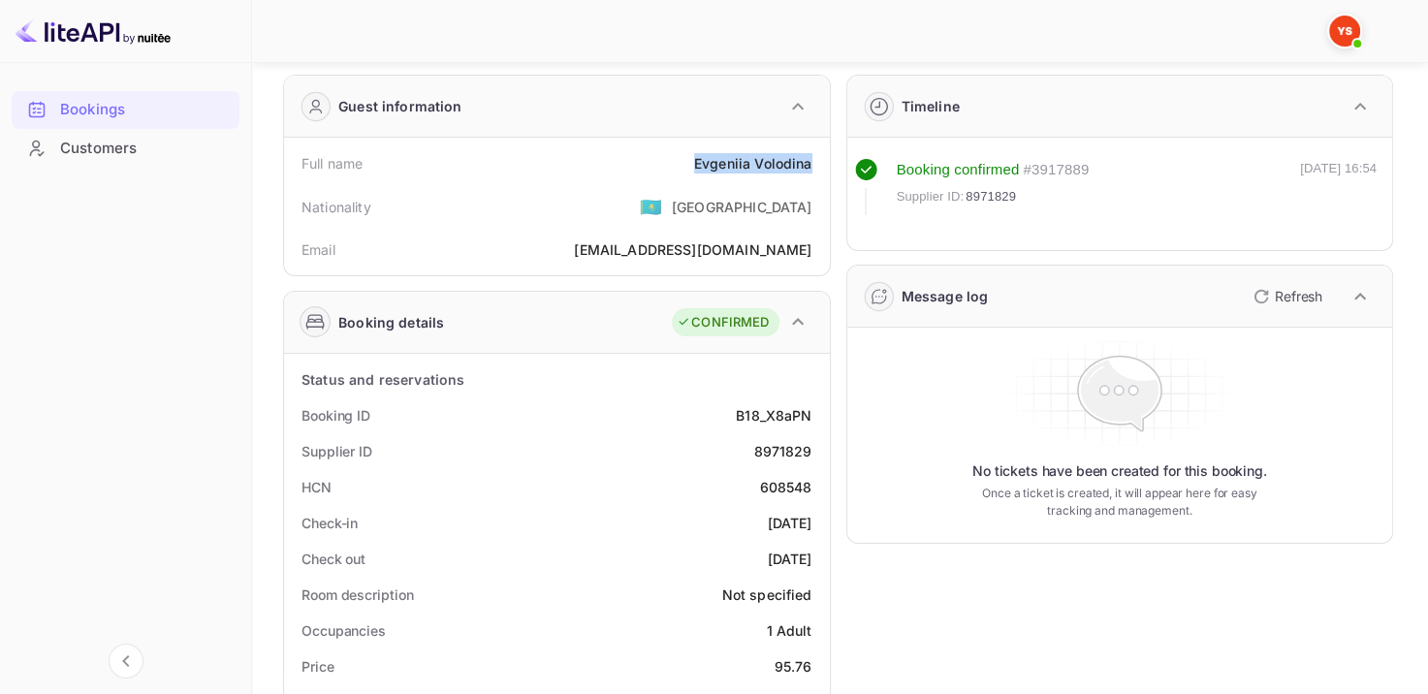 Image resolution: width=1428 pixels, height=694 pixels. Describe the element at coordinates (753, 163) in the screenshot. I see `div: Evgeniia Volodina` at that location.